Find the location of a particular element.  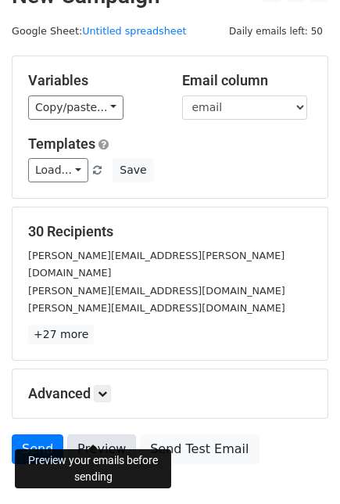

span: Daily emails left: 50 is located at coordinates (276, 31).